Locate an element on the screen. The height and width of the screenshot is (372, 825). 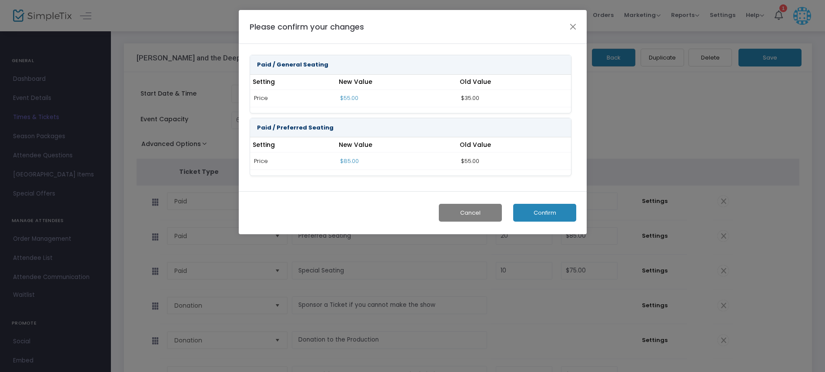
button: Cancel is located at coordinates (470, 213).